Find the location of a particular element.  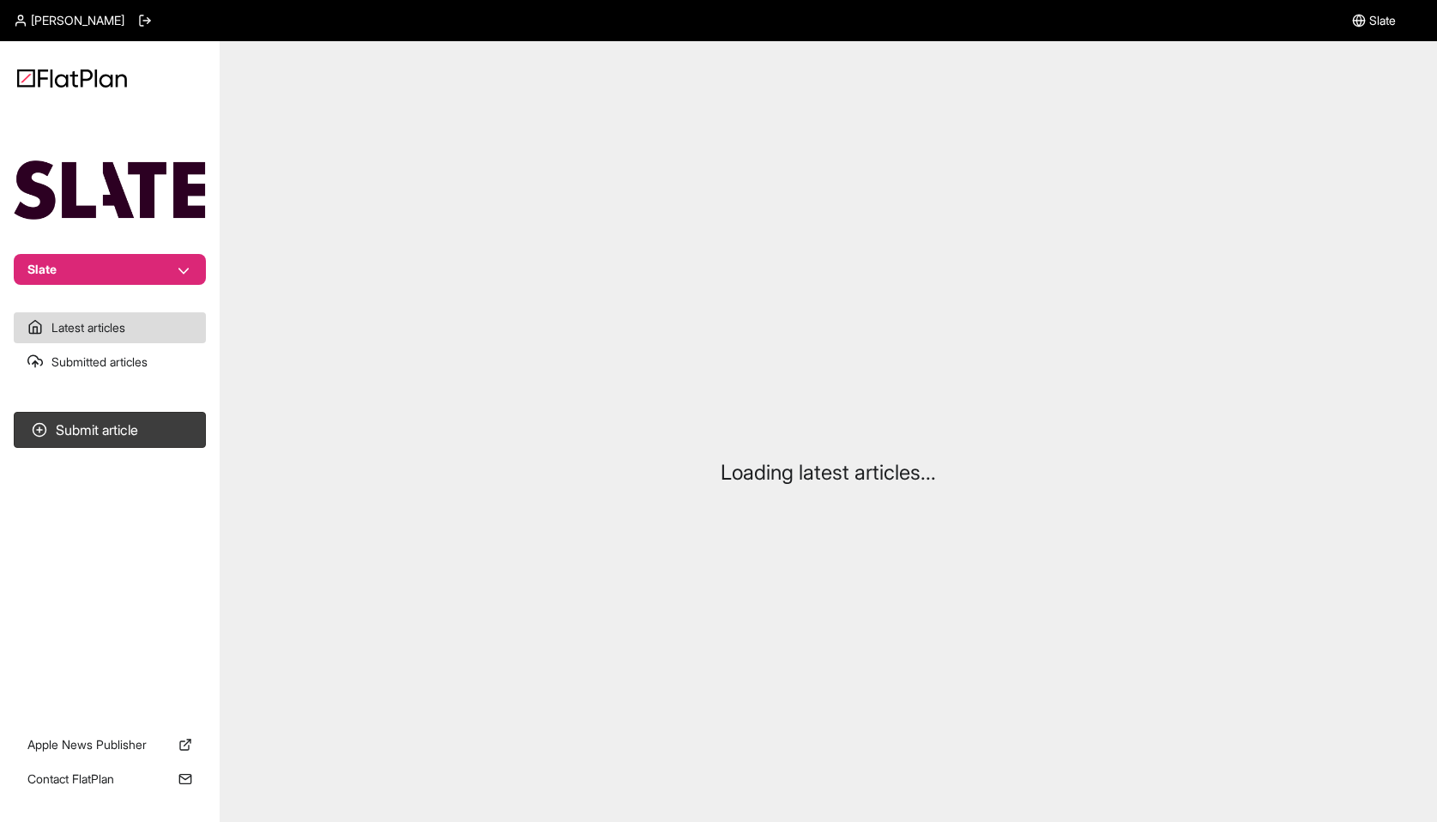

img: Logo is located at coordinates (72, 78).